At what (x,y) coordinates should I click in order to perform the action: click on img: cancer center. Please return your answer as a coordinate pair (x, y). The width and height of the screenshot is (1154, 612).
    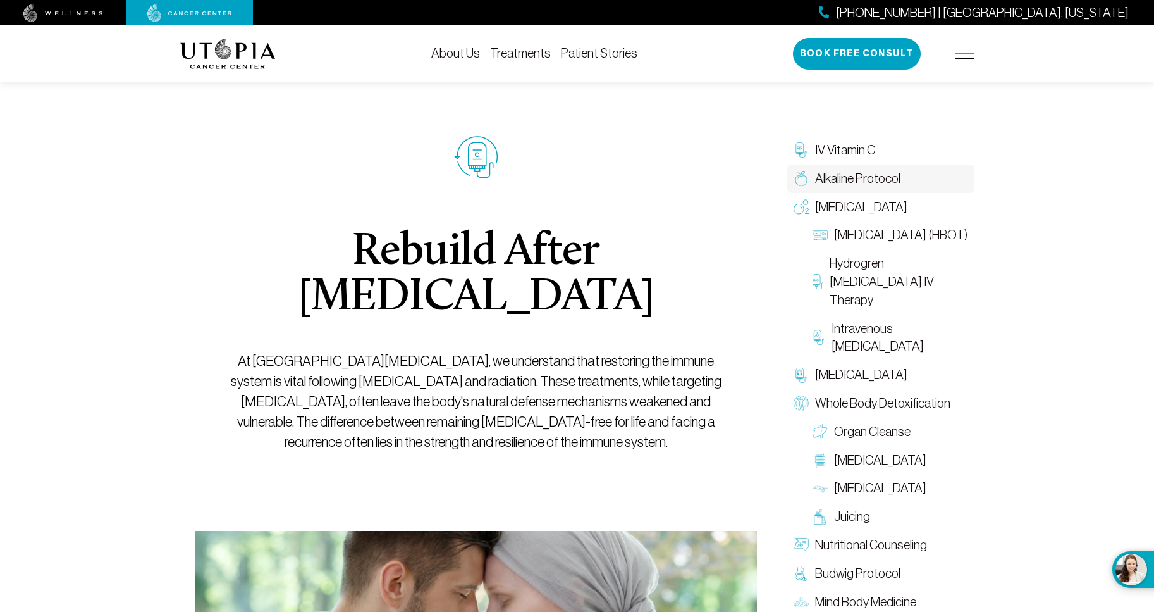
    Looking at the image, I should click on (190, 13).